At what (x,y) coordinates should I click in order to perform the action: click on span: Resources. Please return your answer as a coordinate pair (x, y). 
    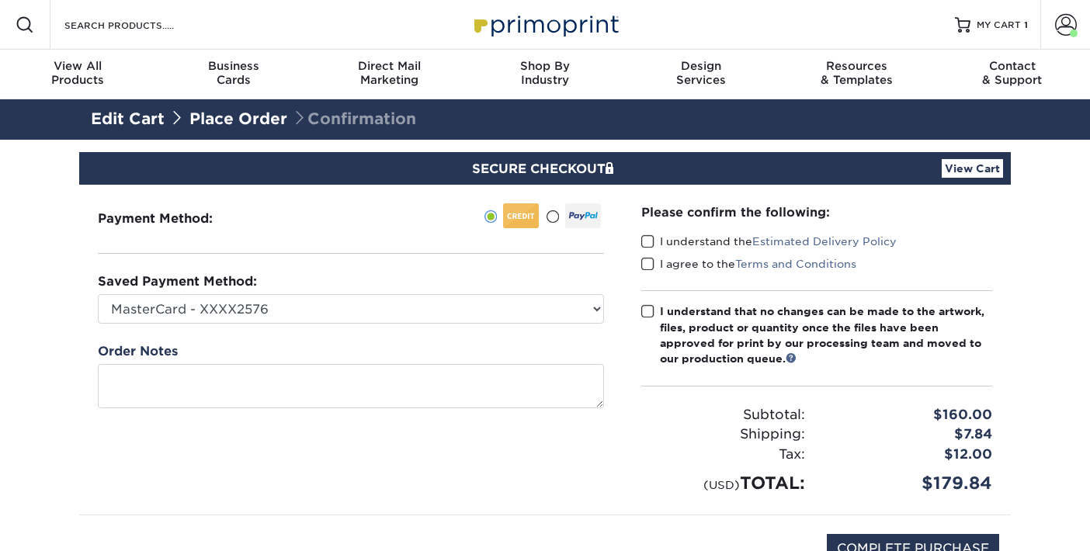
    Looking at the image, I should click on (856, 66).